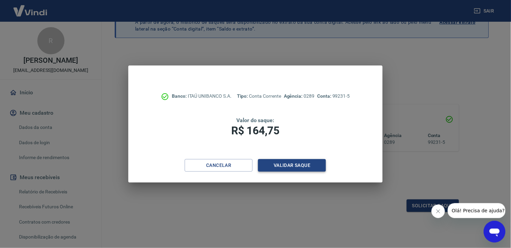  Describe the element at coordinates (180, 96) in the screenshot. I see `span: Banco:` at that location.